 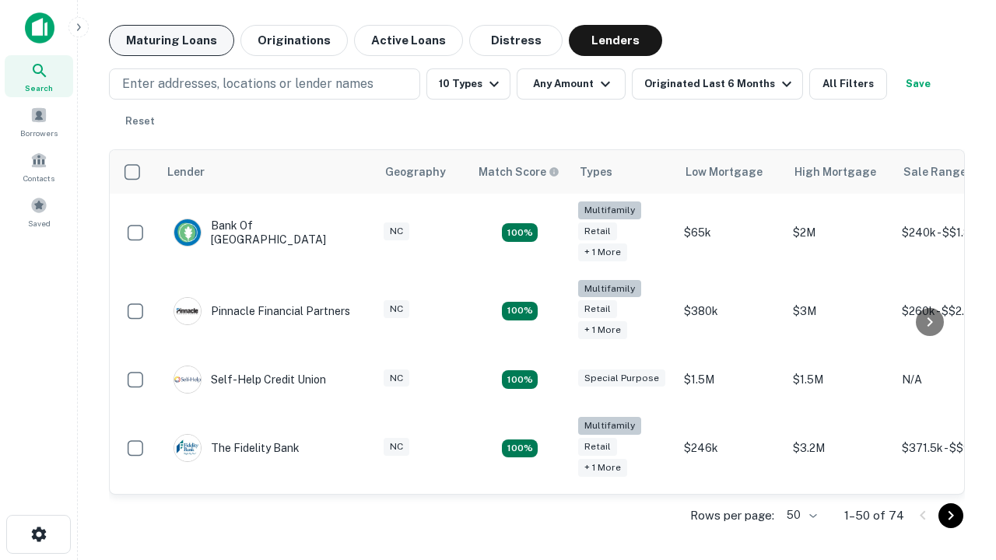 What do you see at coordinates (718, 84) in the screenshot?
I see `button: Originated Last 6 Months` at bounding box center [718, 84].